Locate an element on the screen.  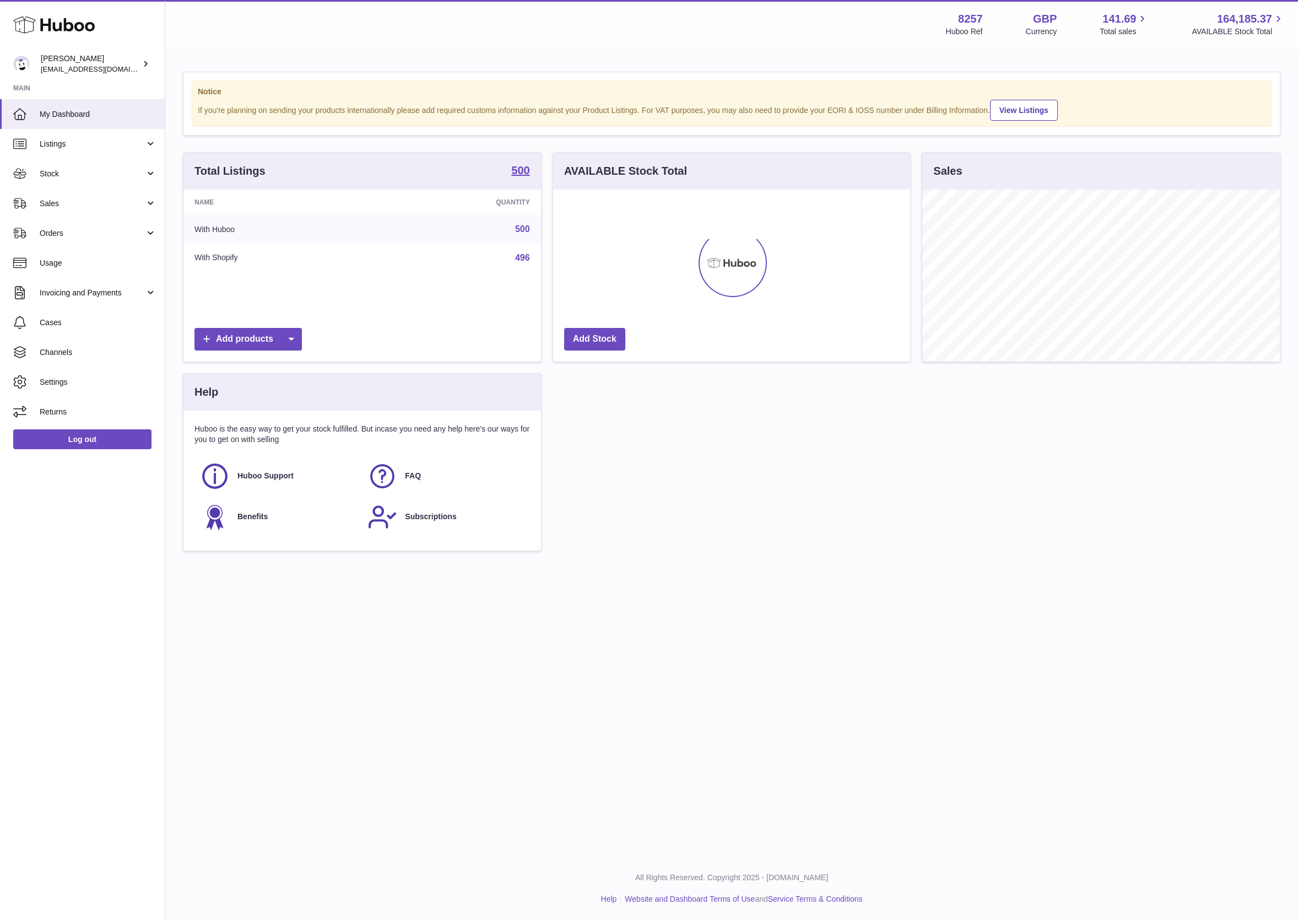
span: Cases is located at coordinates (98, 322).